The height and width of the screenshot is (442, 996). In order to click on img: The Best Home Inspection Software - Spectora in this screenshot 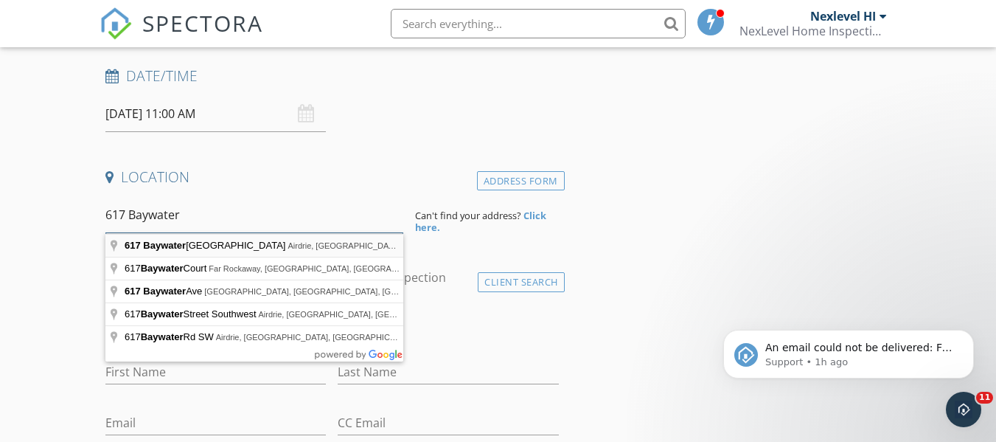, I will do `click(116, 24)`.